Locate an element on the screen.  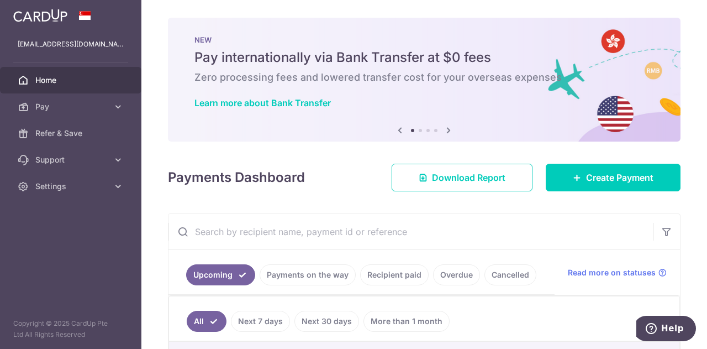
img: CardUp is located at coordinates (40, 15).